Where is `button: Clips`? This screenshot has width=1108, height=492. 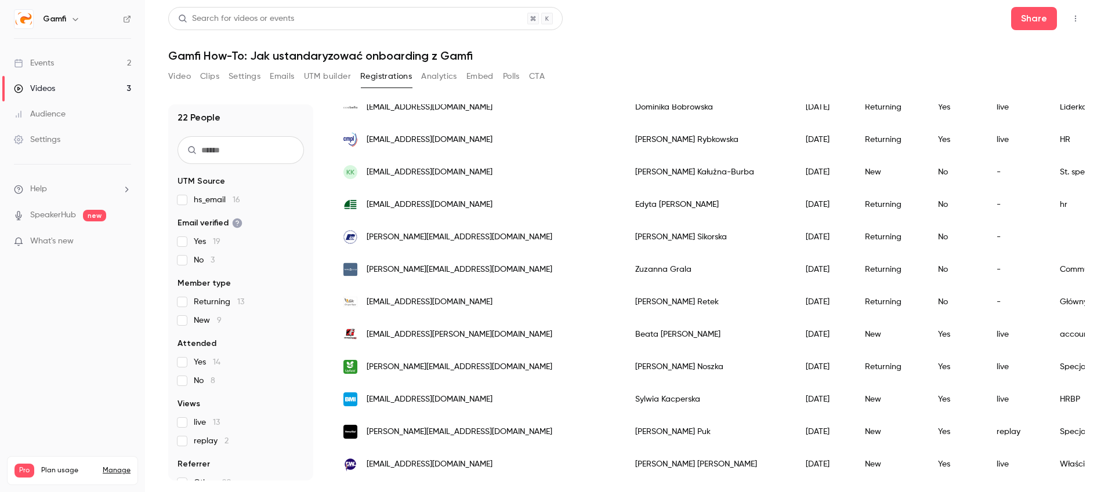
button: Clips is located at coordinates (209, 77).